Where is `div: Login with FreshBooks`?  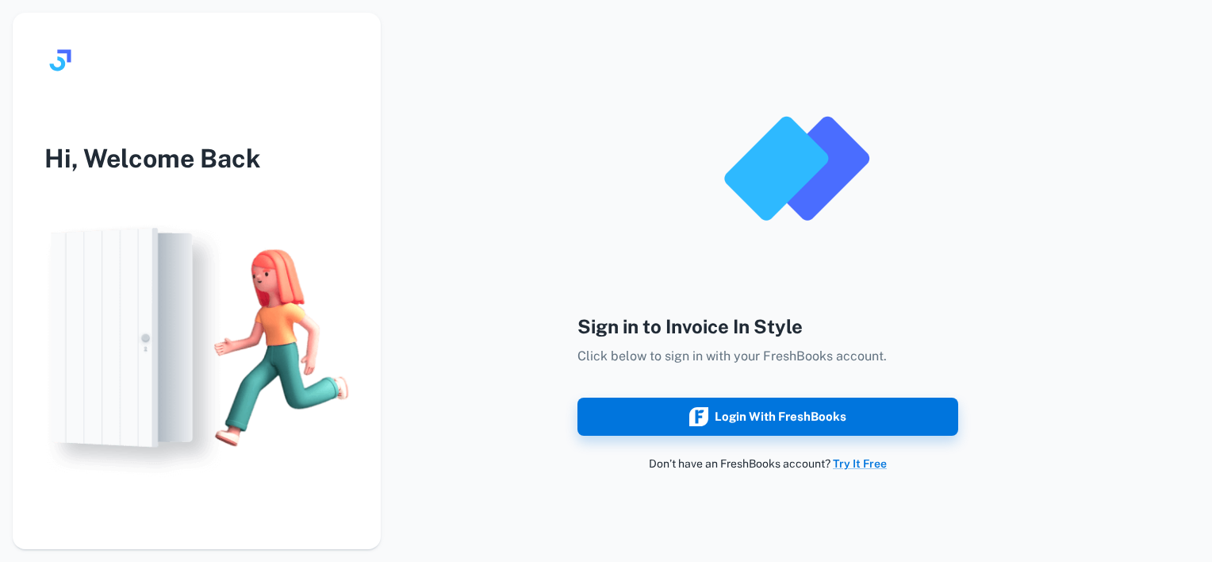 div: Login with FreshBooks is located at coordinates (768, 417).